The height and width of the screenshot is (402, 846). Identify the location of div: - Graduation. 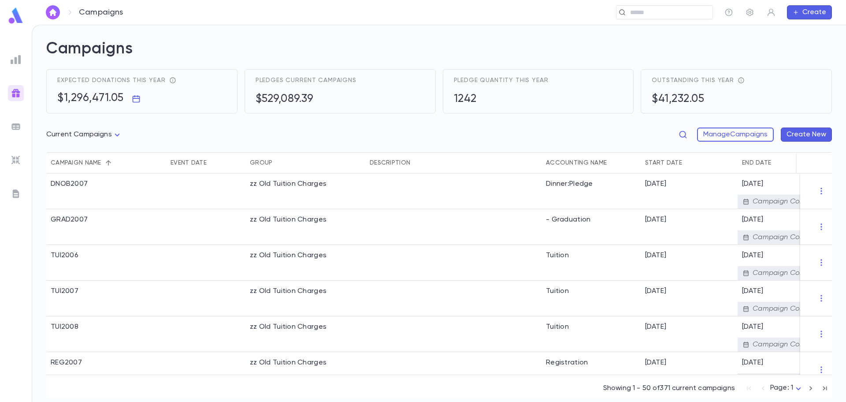
(591, 227).